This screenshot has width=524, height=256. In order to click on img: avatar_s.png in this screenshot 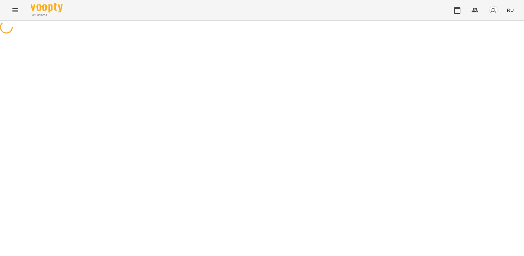, I will do `click(494, 10)`.